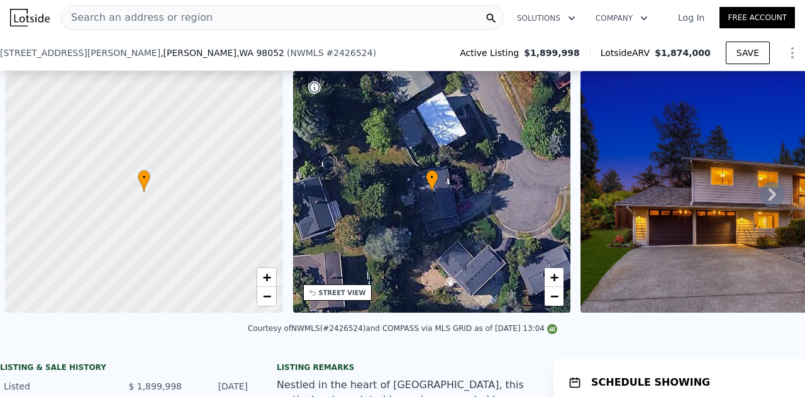  What do you see at coordinates (30, 18) in the screenshot?
I see `img: Lotside` at bounding box center [30, 18].